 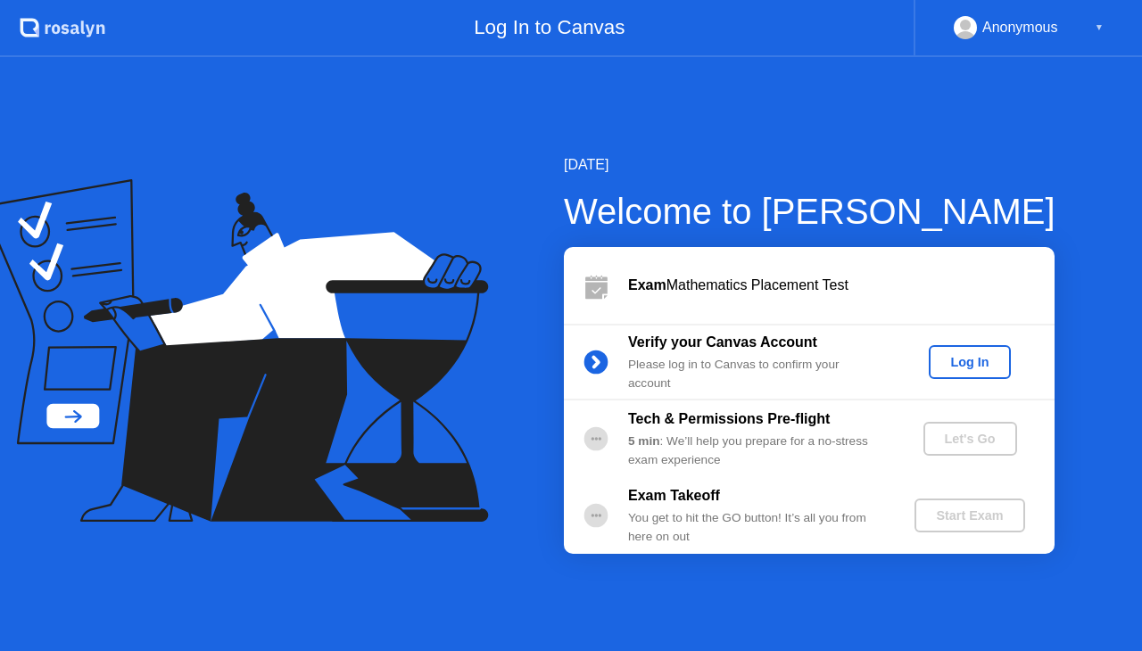 I want to click on div: Mathematics Placement Test, so click(x=841, y=286).